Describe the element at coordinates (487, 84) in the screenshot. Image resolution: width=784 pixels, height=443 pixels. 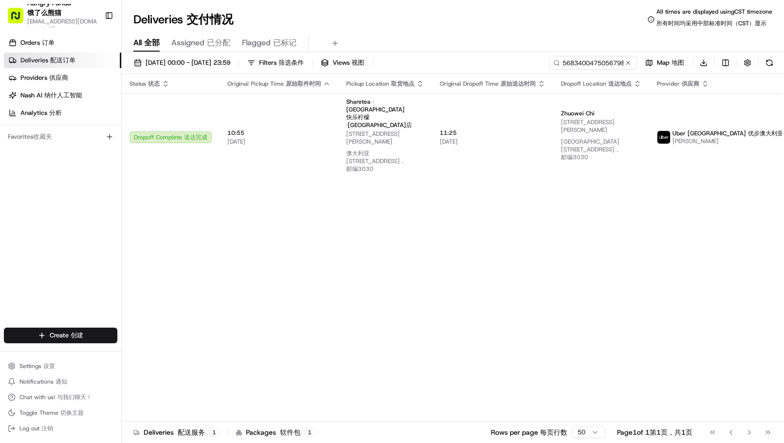
I see `span: Original Dropoff Time` at that location.